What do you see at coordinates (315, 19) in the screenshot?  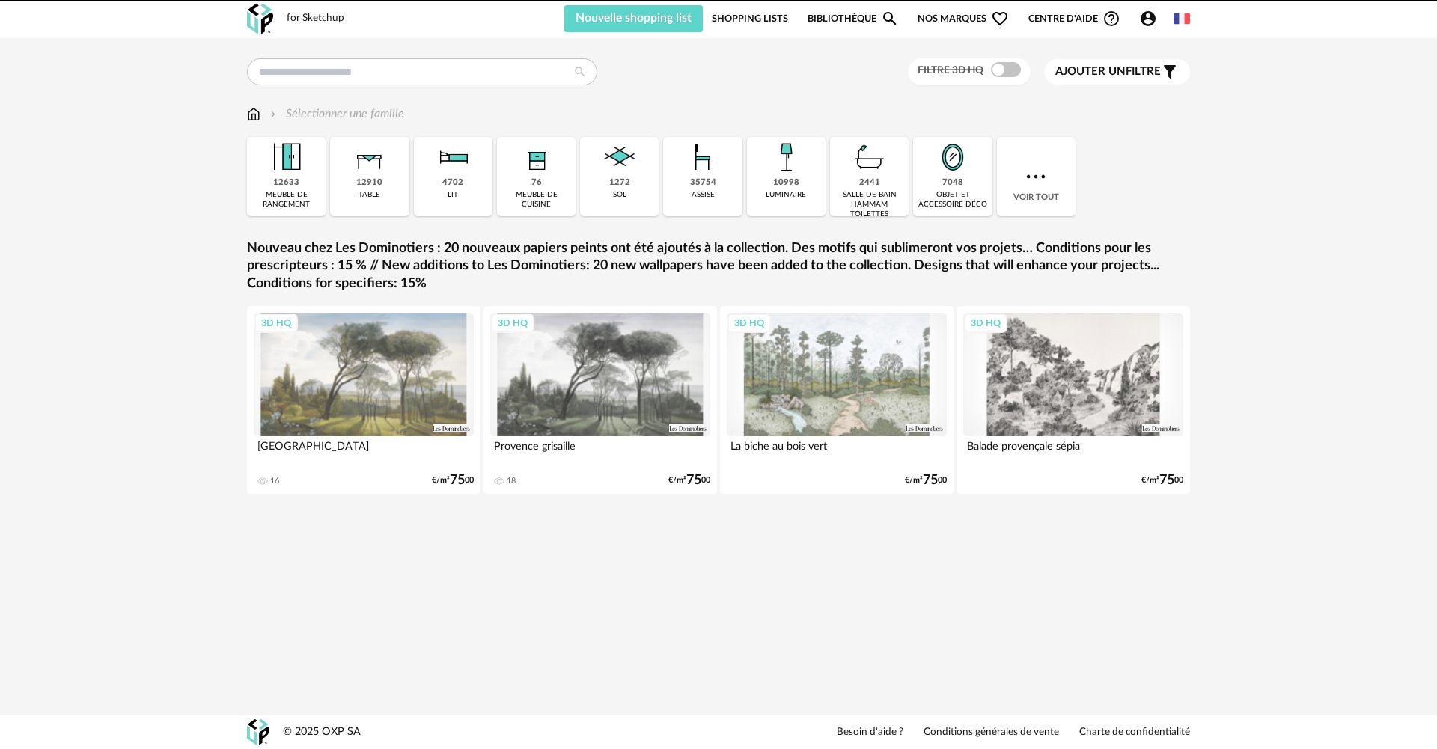 I see `div: for Sketchup` at bounding box center [315, 19].